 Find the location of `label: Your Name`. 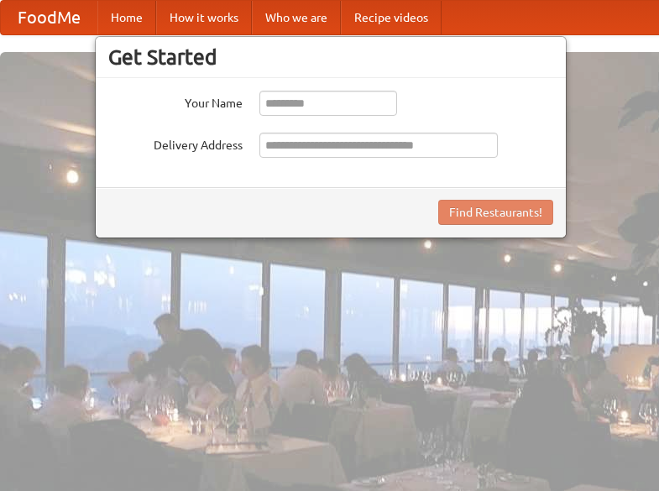

label: Your Name is located at coordinates (175, 101).